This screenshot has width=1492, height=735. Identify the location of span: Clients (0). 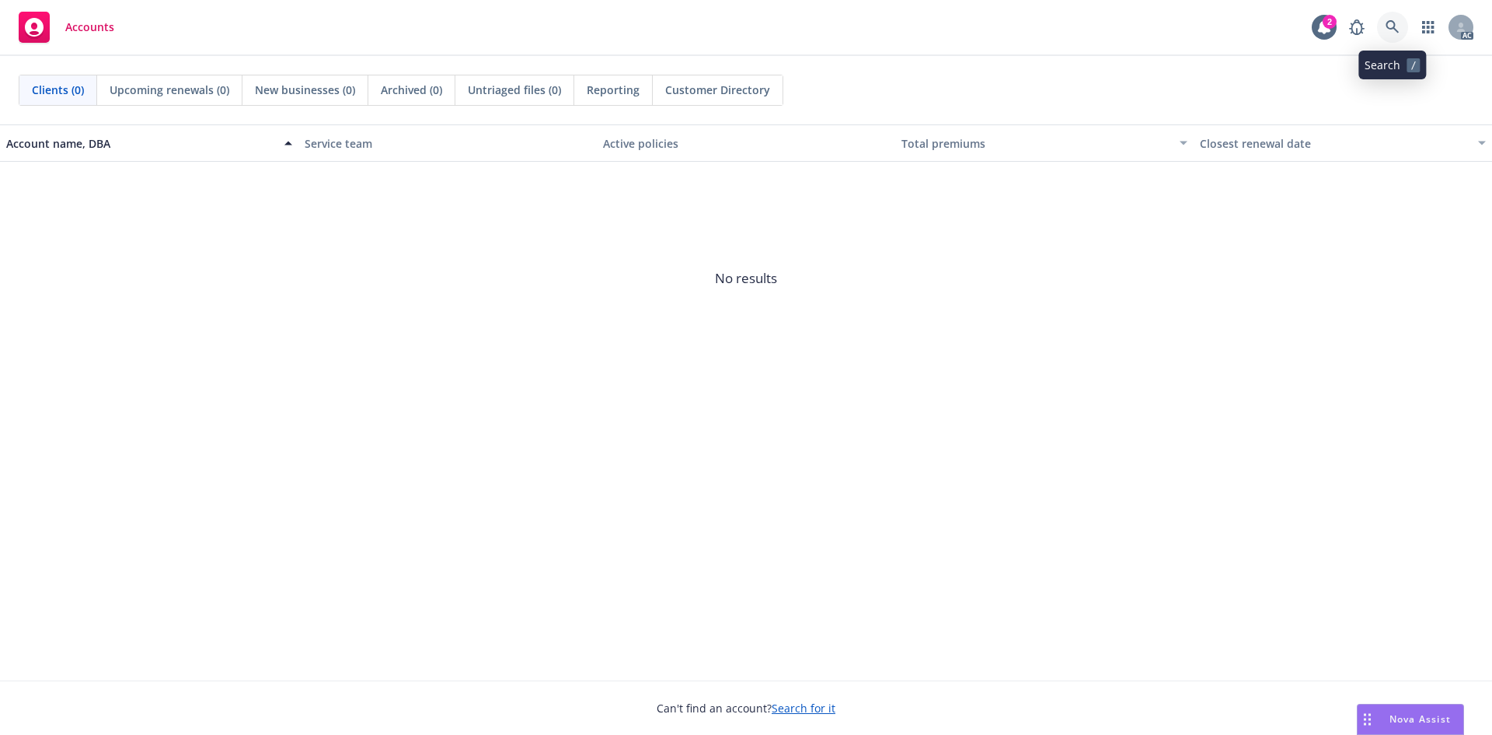
(58, 89).